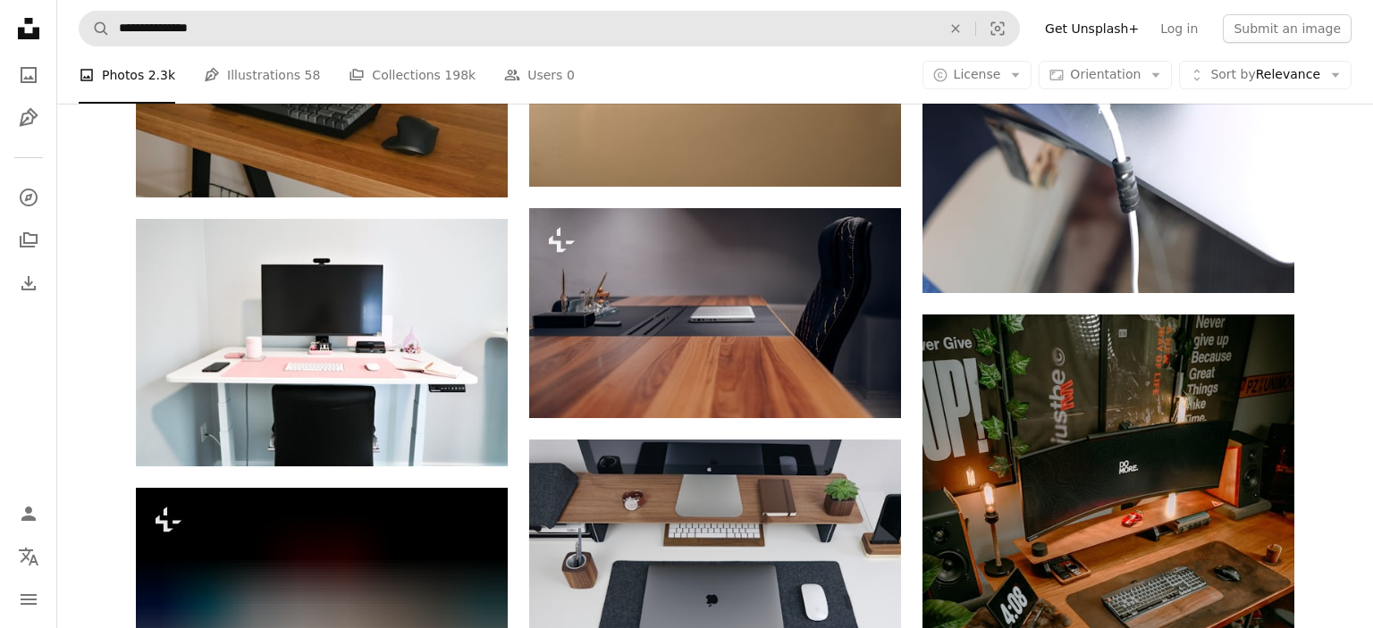 The image size is (1373, 628). Describe the element at coordinates (29, 118) in the screenshot. I see `a: Illustrations` at that location.